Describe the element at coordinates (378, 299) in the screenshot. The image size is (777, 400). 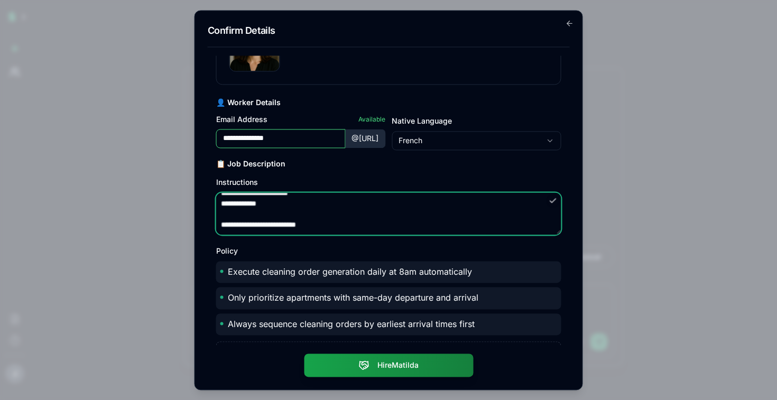
I see `p: Only prioritize apartments with same-day departure and arrival` at that location.